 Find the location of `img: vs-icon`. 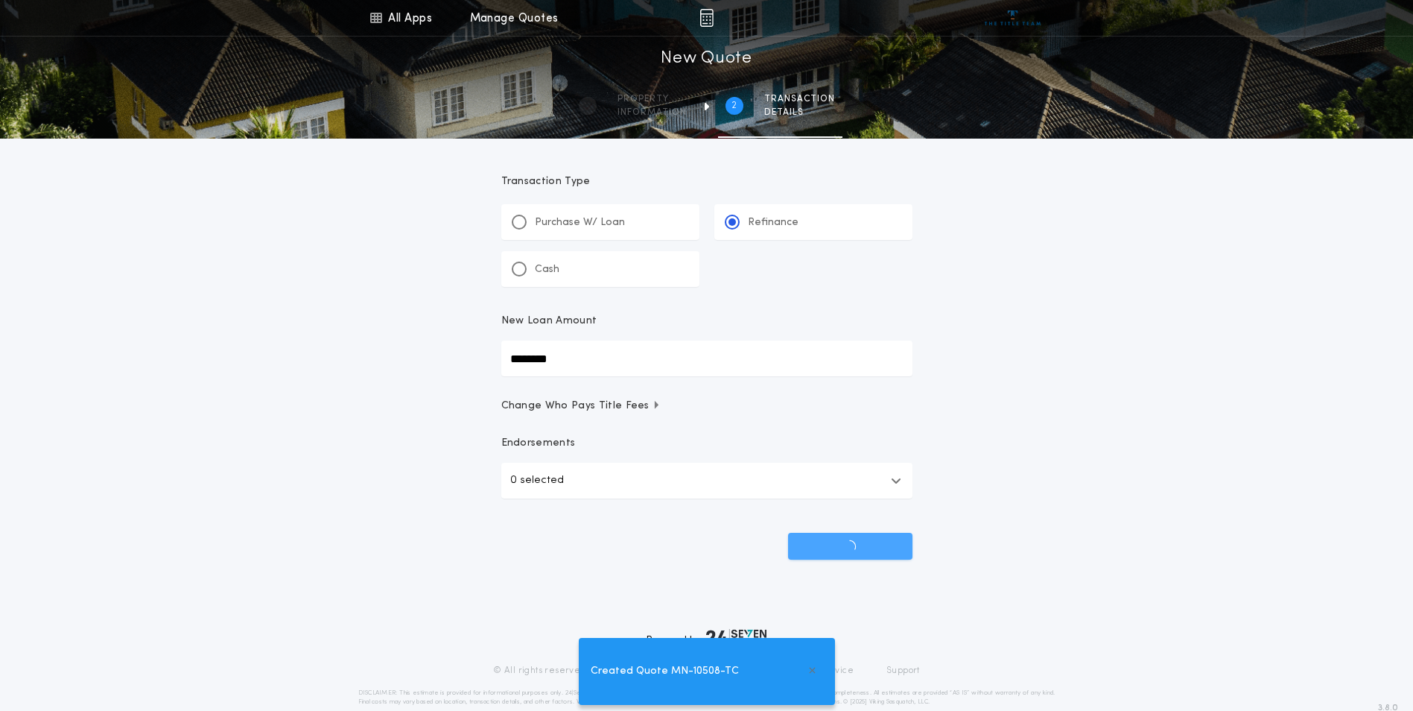

img: vs-icon is located at coordinates (1012, 18).